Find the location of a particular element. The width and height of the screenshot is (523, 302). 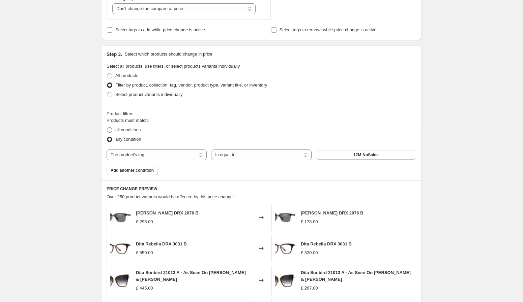

span: All products is located at coordinates (127, 76).